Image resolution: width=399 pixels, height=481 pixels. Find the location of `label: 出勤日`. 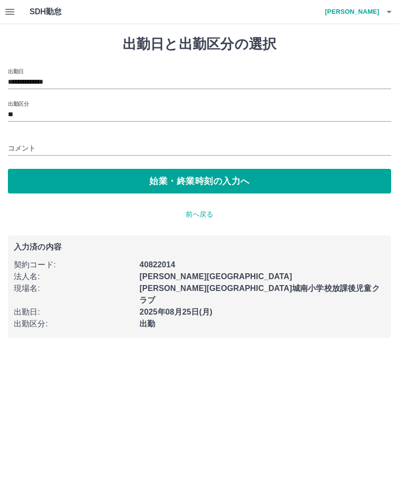

label: 出勤日 is located at coordinates (16, 71).